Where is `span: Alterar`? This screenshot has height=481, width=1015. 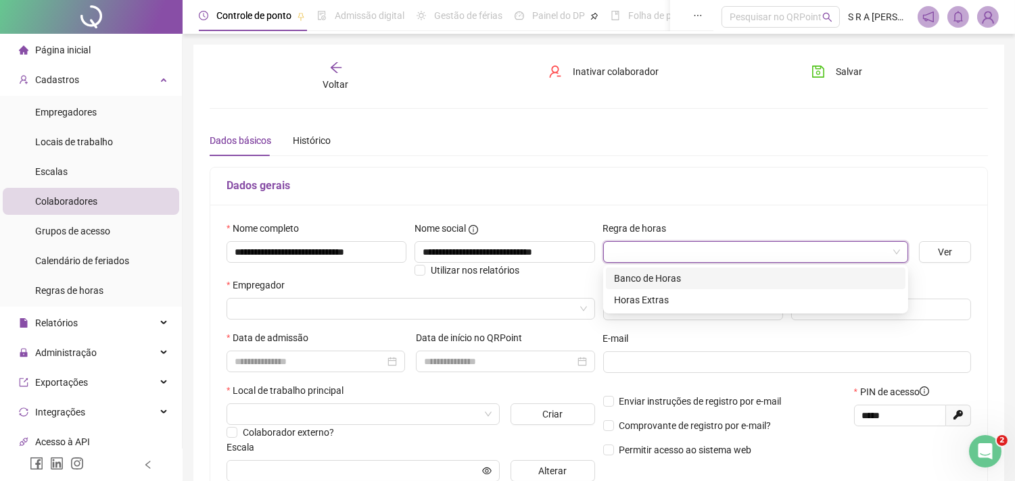
span: Alterar is located at coordinates (552, 471).